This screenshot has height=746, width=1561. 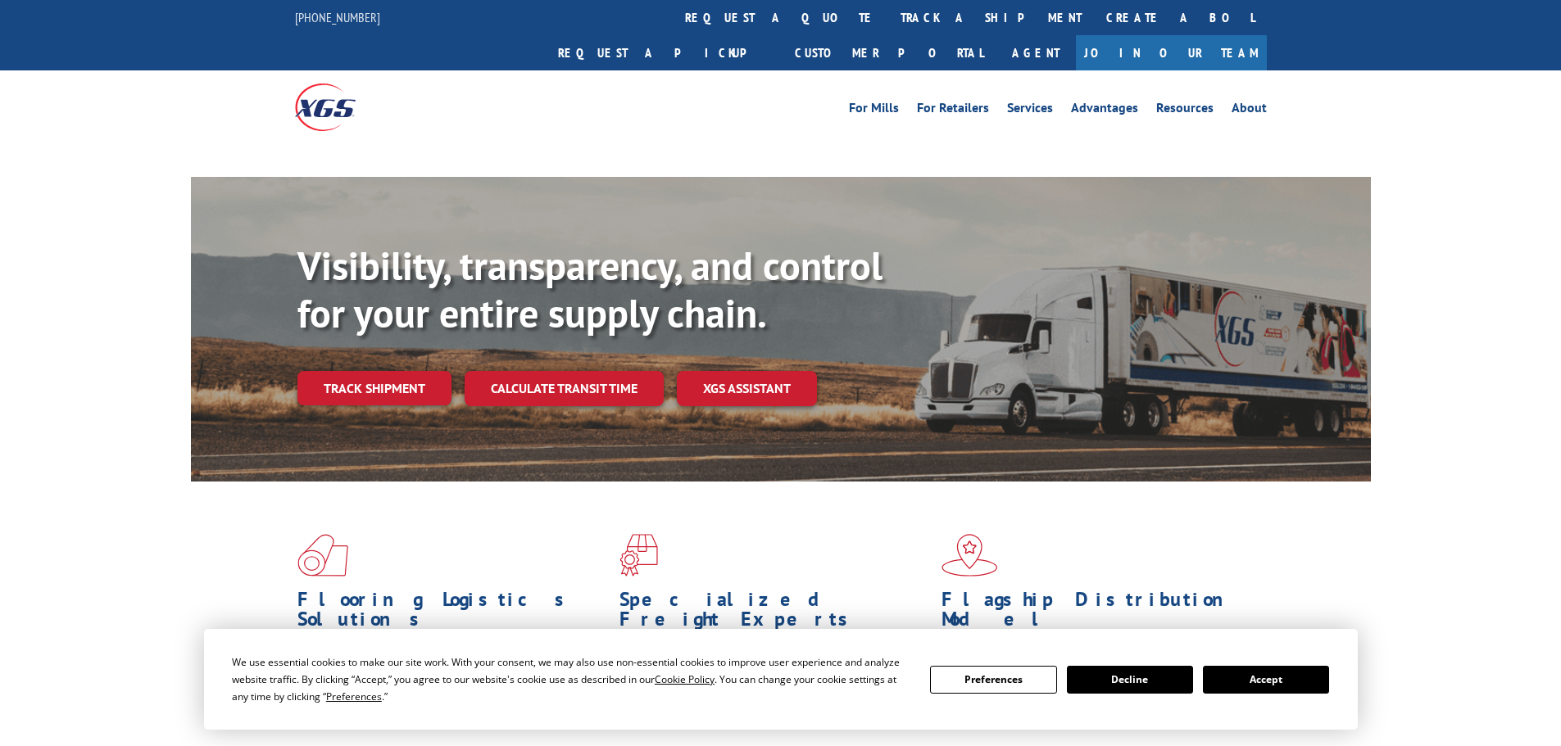 What do you see at coordinates (993, 680) in the screenshot?
I see `button: Preferences` at bounding box center [993, 680].